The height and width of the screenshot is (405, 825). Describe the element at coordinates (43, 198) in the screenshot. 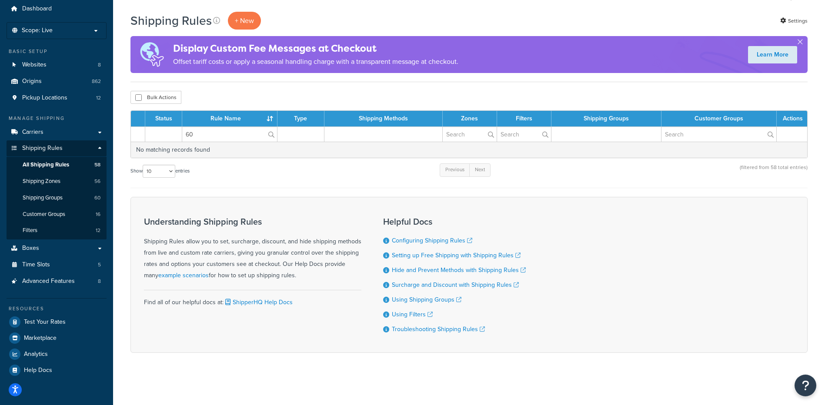

I see `span: Shipping Groups` at that location.